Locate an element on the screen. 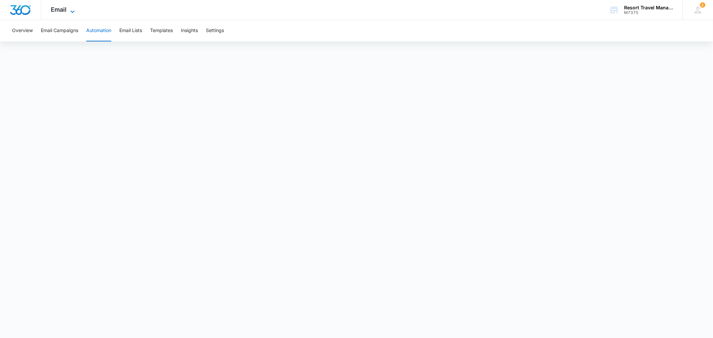  button: Email Lists is located at coordinates (131, 31).